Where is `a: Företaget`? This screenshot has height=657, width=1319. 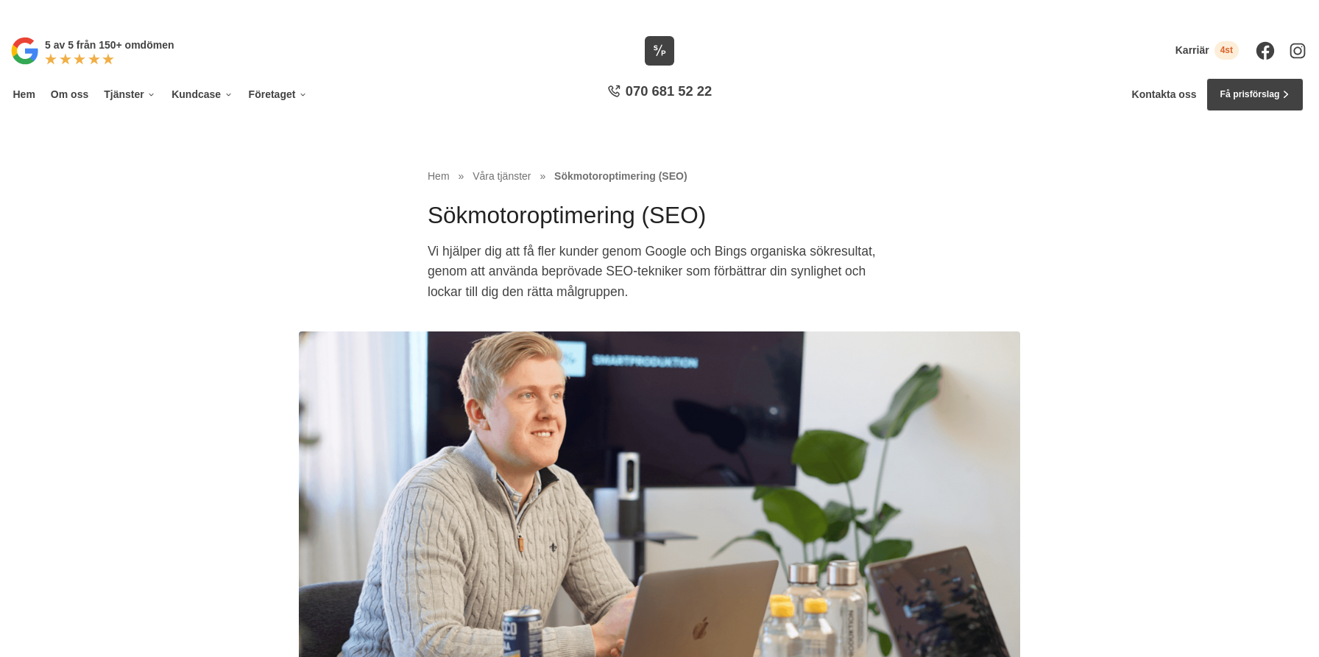 a: Företaget is located at coordinates (277, 94).